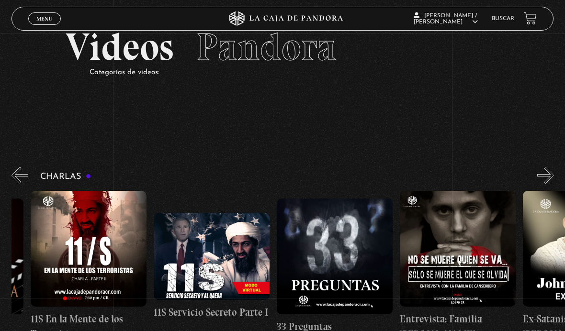 Image resolution: width=565 pixels, height=331 pixels. What do you see at coordinates (20, 175) in the screenshot?
I see `button: Previous` at bounding box center [20, 175].